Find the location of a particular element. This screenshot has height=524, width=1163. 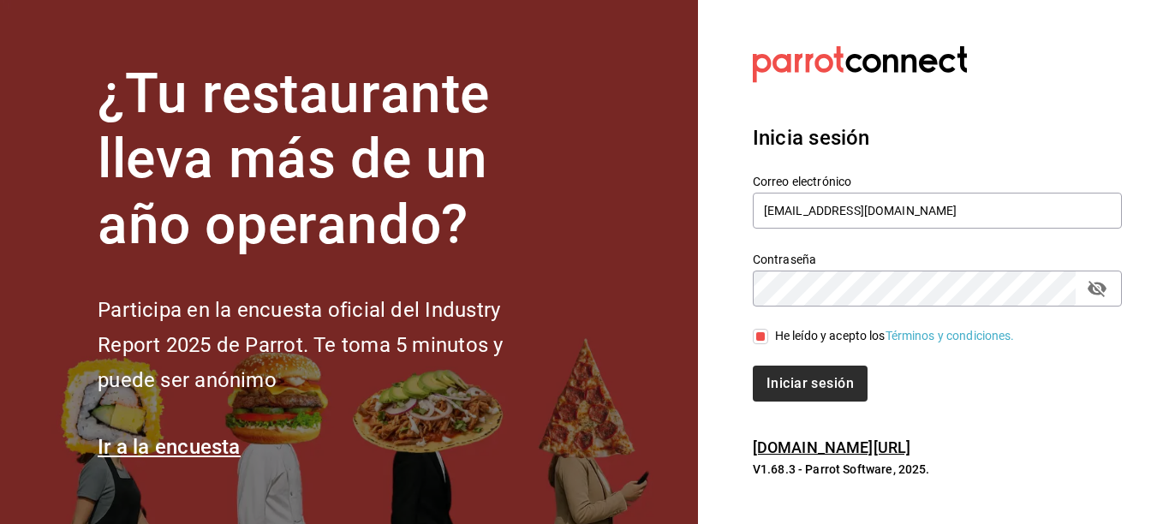

h2: Participa en la encuesta oficial del Industry Report 2025 de Parrot. Te toma 5 minutos y puede se... is located at coordinates (329, 345).